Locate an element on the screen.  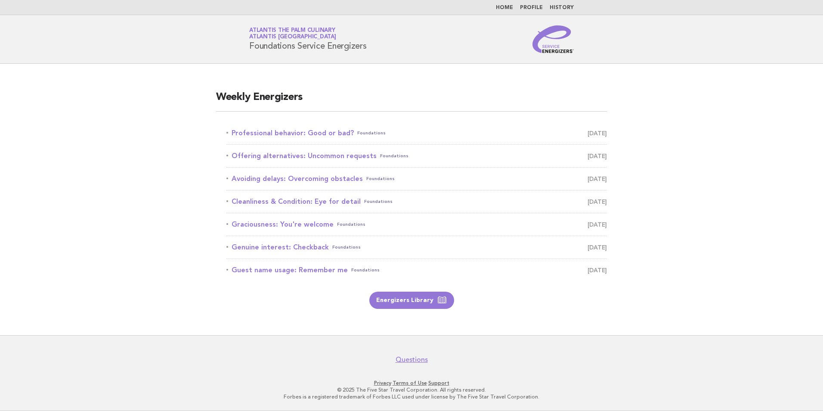
a: Energizers Library is located at coordinates (412, 300).